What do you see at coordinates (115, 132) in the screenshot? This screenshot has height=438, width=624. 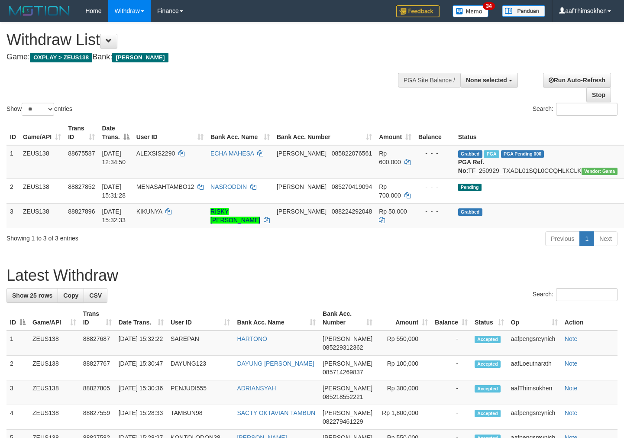 I see `th: Date Trans.: activate to sort column descending` at bounding box center [115, 132].